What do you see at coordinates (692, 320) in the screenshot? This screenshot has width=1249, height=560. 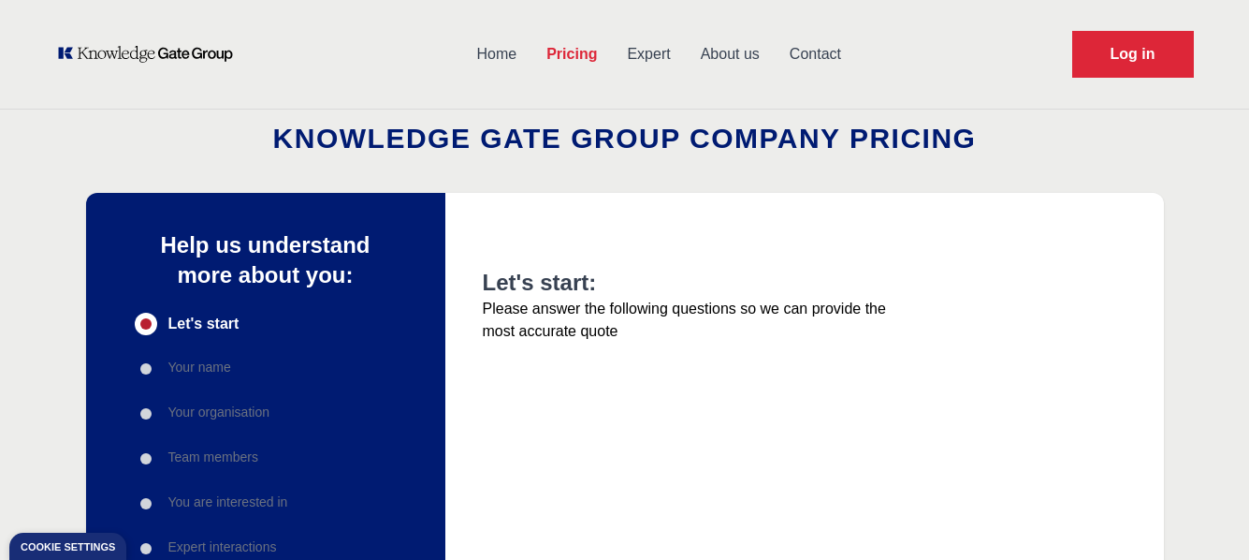 I see `p: Please answer the following questions so we can provide the most accurate quote` at bounding box center [692, 320].